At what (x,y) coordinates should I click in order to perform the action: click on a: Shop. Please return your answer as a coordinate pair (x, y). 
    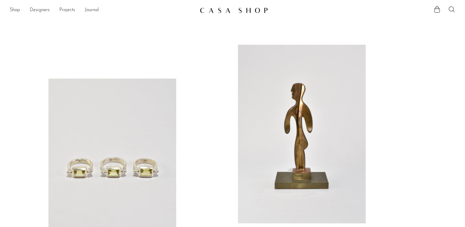
    Looking at the image, I should click on (15, 10).